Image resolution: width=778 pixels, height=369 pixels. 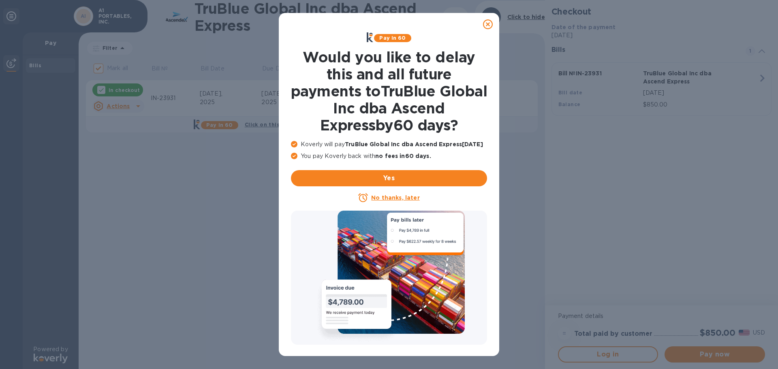 I want to click on p: Koverly will pay, so click(x=389, y=144).